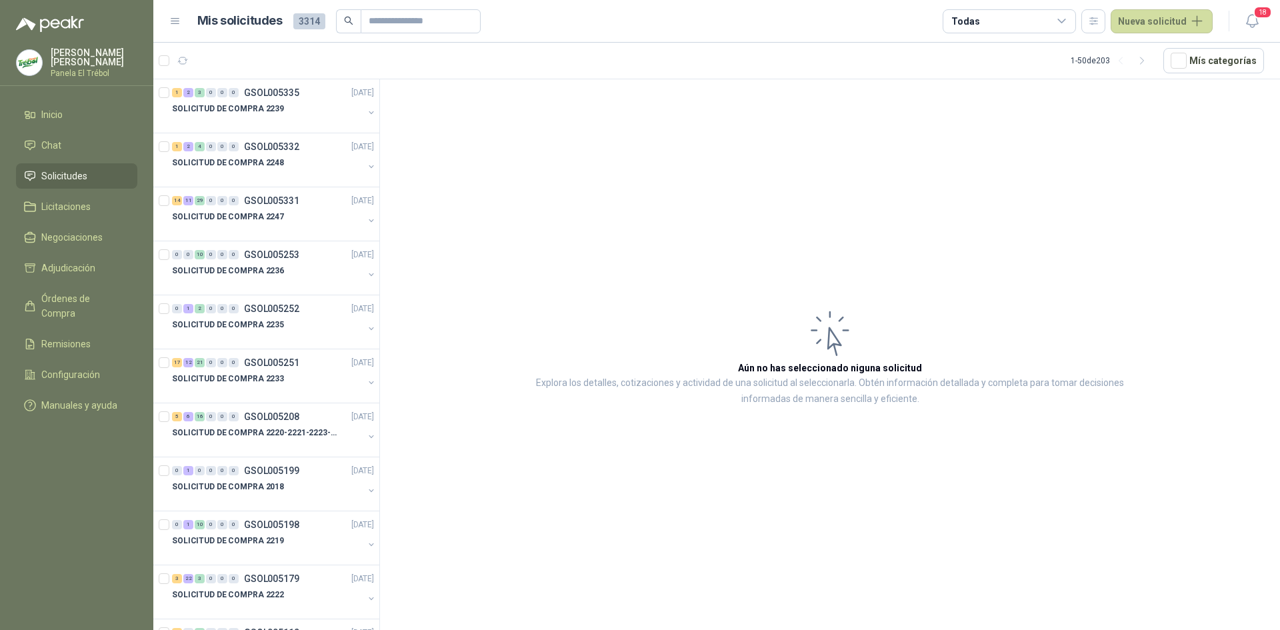 Image resolution: width=1280 pixels, height=630 pixels. I want to click on span: Órdenes de Compra, so click(83, 306).